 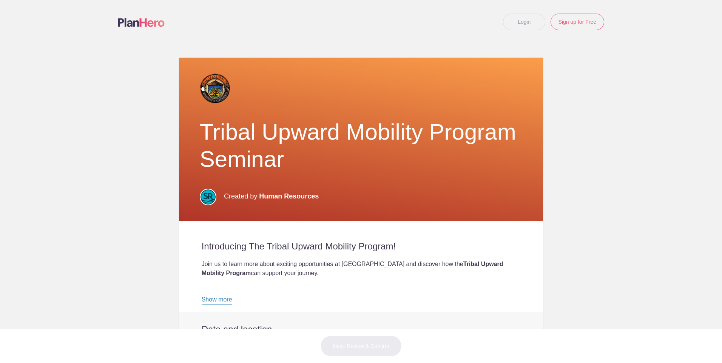 I want to click on strong: Tribal Upward Mobility Program, so click(x=352, y=268).